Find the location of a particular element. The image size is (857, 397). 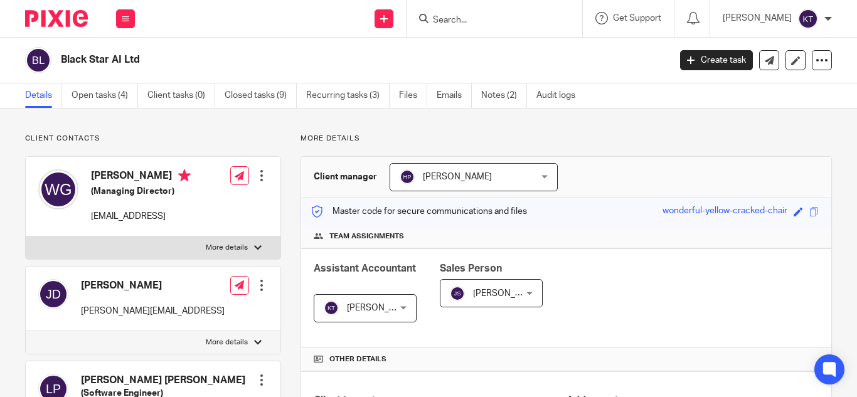

h2: Black Star AI Ltd is located at coordinates (301, 60).